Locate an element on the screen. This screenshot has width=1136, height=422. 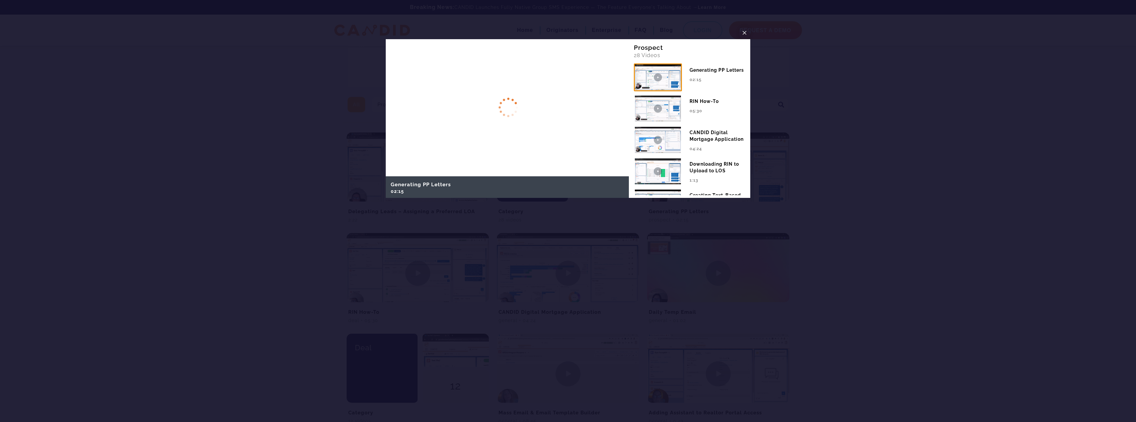
h5: Generating PP Letters is located at coordinates (507, 183).